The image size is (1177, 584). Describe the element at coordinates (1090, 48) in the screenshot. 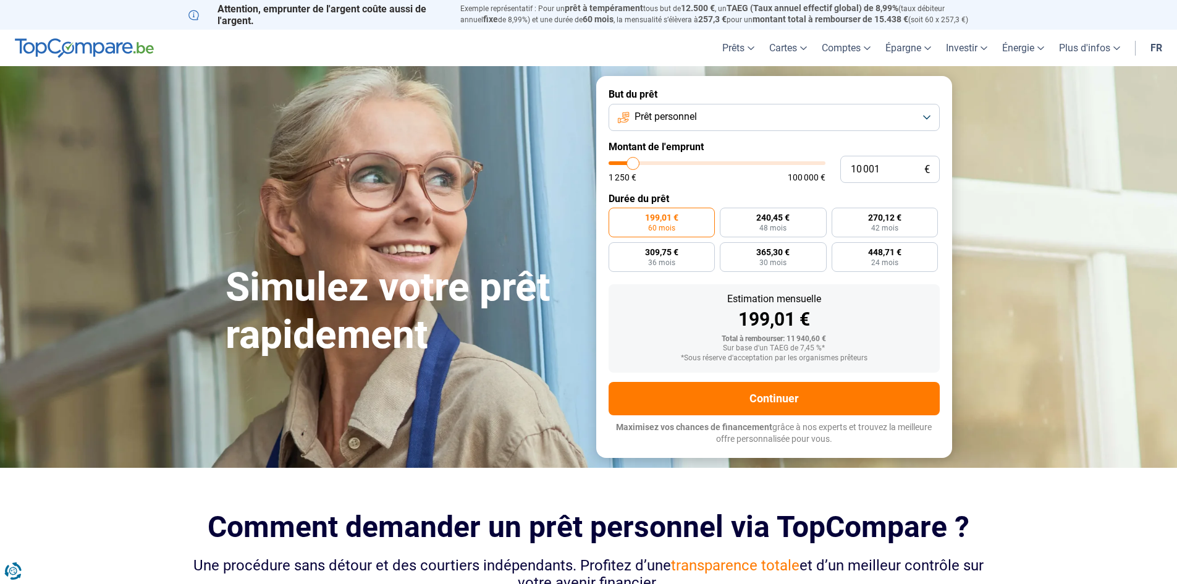

I see `a: Plus d'infos` at that location.